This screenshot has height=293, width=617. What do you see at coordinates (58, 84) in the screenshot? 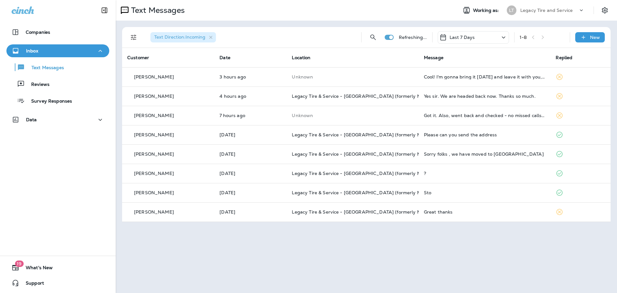
I see `button: Reviews` at bounding box center [58, 84].